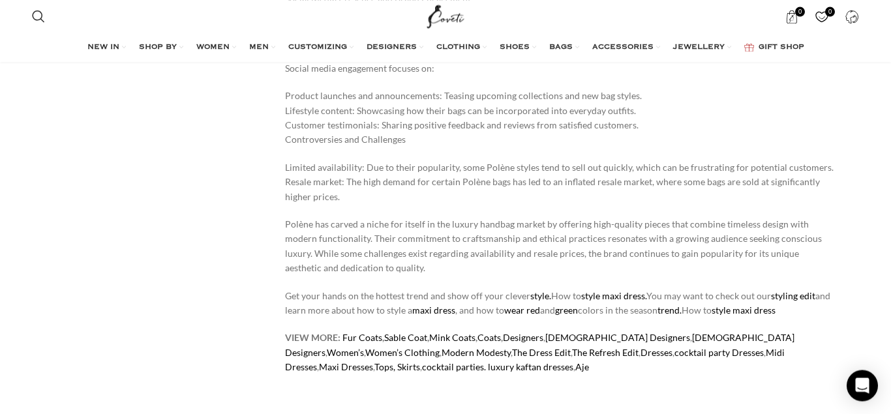 This screenshot has height=414, width=891. I want to click on a: BAGS, so click(564, 48).